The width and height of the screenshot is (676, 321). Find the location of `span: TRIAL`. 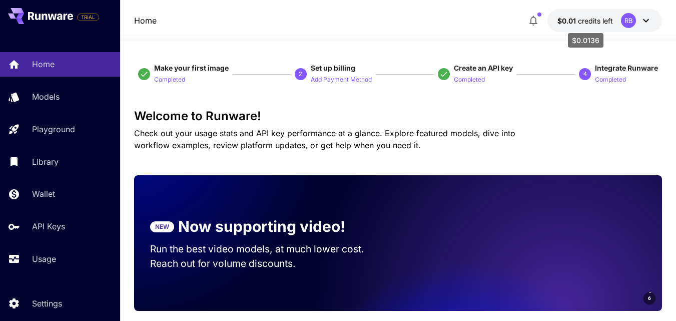

span: TRIAL is located at coordinates (88, 17).